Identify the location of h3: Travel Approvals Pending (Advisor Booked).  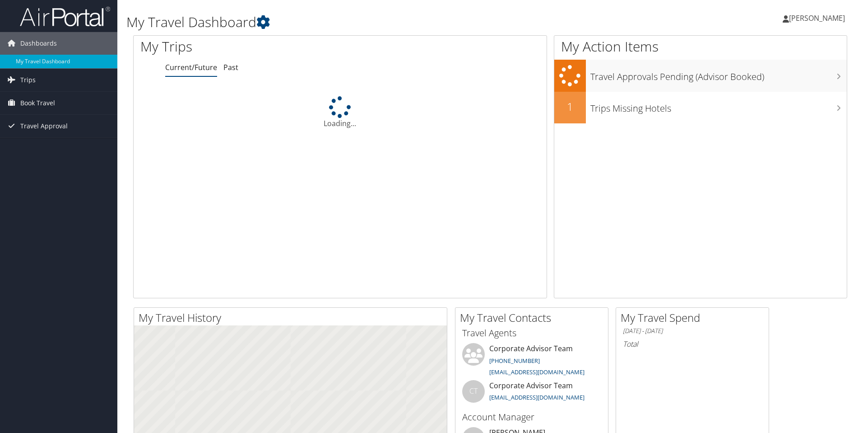
(719, 74).